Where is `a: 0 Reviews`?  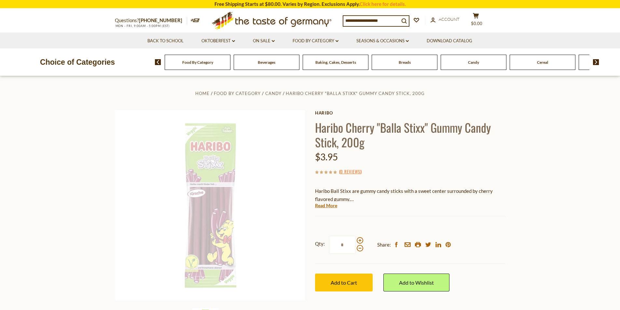
a: 0 Reviews is located at coordinates (350, 172).